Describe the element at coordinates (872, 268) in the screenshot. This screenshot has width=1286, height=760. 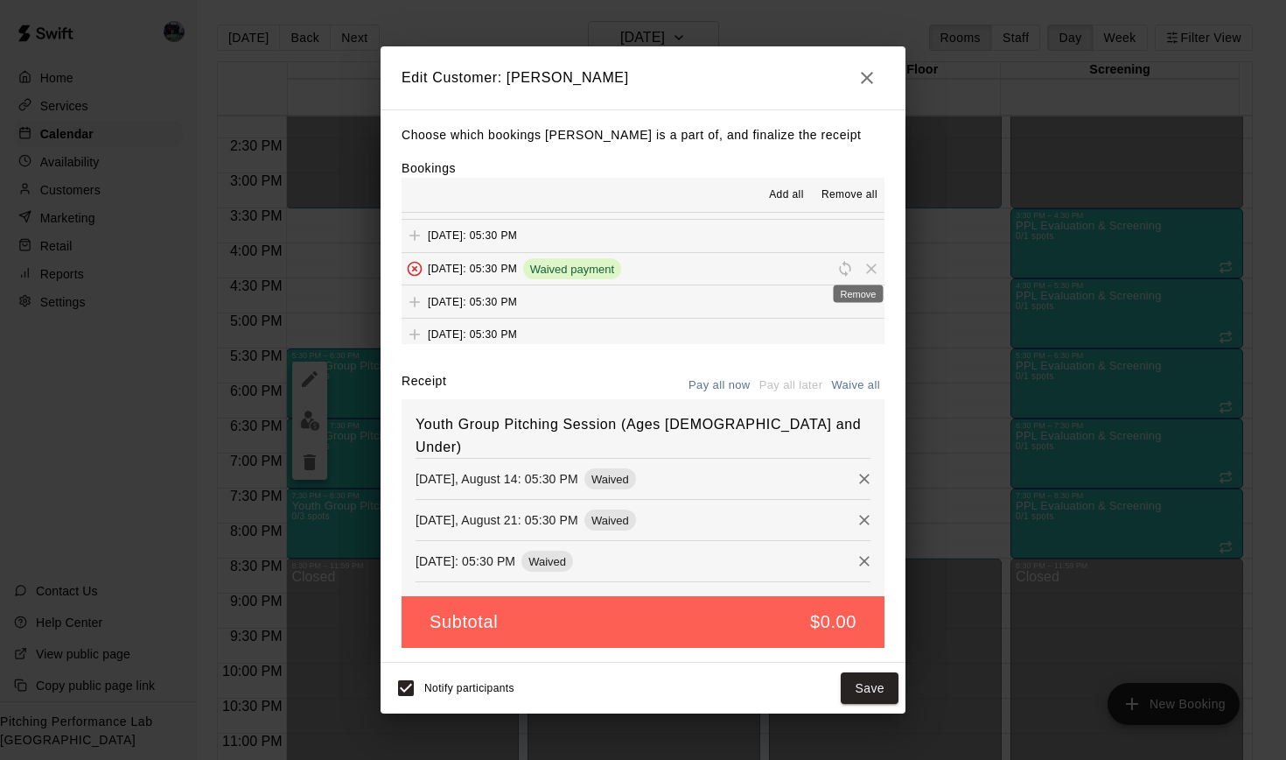
I see `span: Remove` at that location.